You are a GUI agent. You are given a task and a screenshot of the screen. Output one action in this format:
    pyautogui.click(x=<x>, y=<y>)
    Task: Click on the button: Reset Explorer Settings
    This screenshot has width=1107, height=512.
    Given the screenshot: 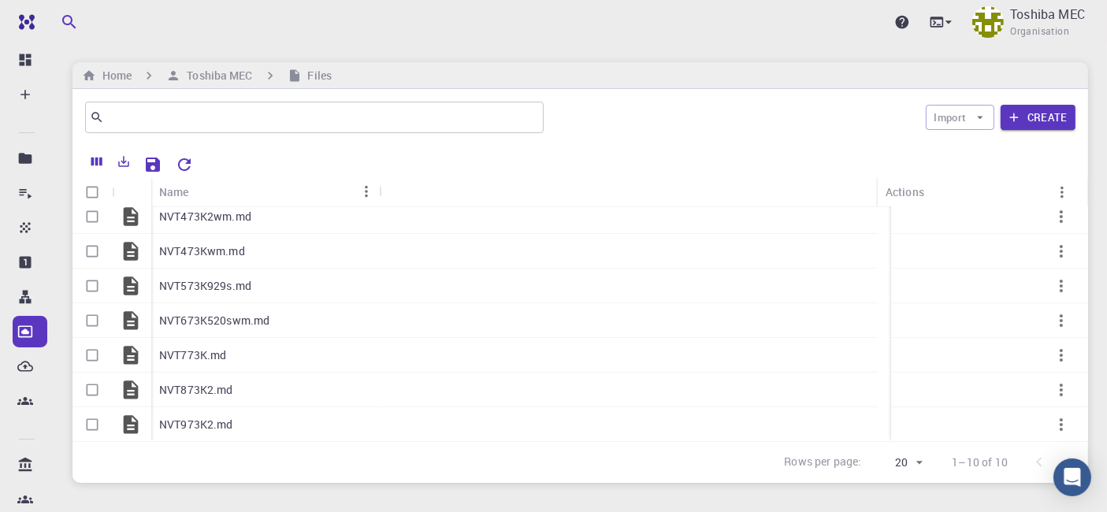 What is the action you would take?
    pyautogui.click(x=184, y=165)
    